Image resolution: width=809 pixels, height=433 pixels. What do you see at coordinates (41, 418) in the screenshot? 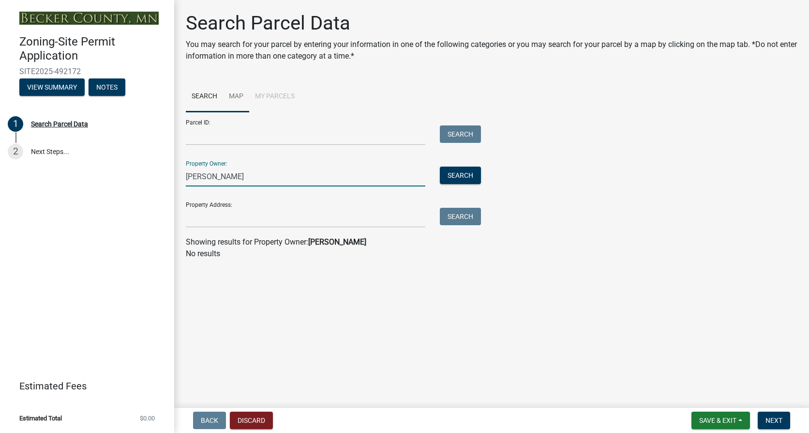
I see `span: Estimated Total` at bounding box center [41, 418].